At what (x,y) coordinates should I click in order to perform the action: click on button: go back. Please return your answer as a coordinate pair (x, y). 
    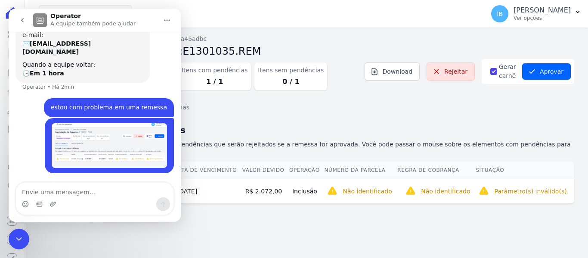
    Looking at the image, I should click on (14, 12).